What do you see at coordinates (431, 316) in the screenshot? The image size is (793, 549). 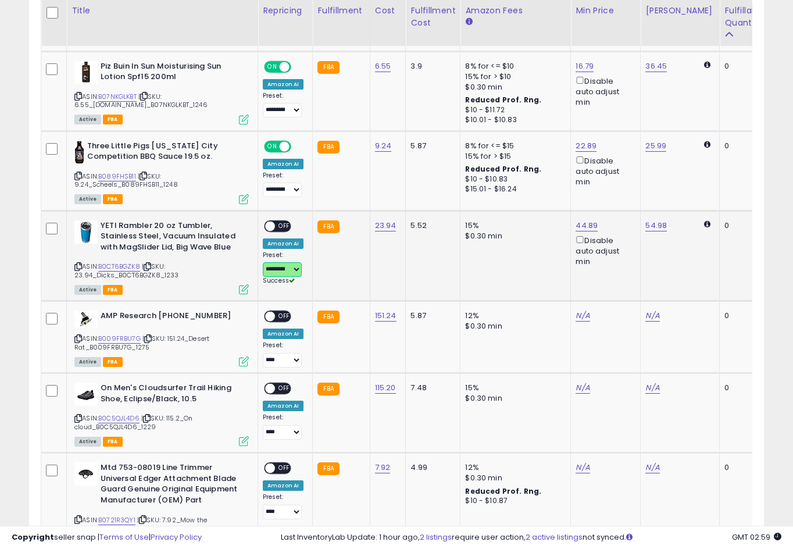 I see `div: 5.87` at bounding box center [431, 316].